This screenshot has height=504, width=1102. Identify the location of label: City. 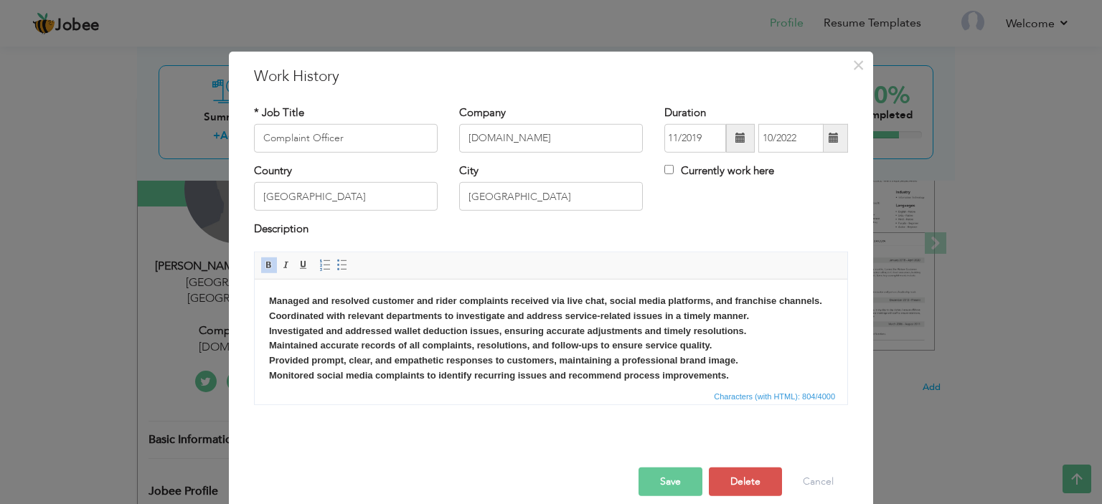
(469, 171).